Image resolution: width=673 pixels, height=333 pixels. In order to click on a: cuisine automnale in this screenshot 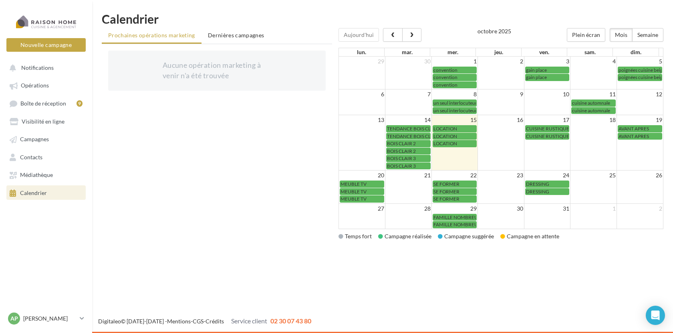, I will do `click(594, 103)`.